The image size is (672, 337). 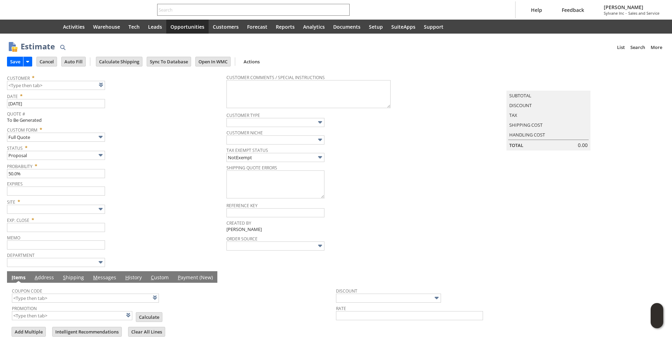 I want to click on a: Created By, so click(x=239, y=223).